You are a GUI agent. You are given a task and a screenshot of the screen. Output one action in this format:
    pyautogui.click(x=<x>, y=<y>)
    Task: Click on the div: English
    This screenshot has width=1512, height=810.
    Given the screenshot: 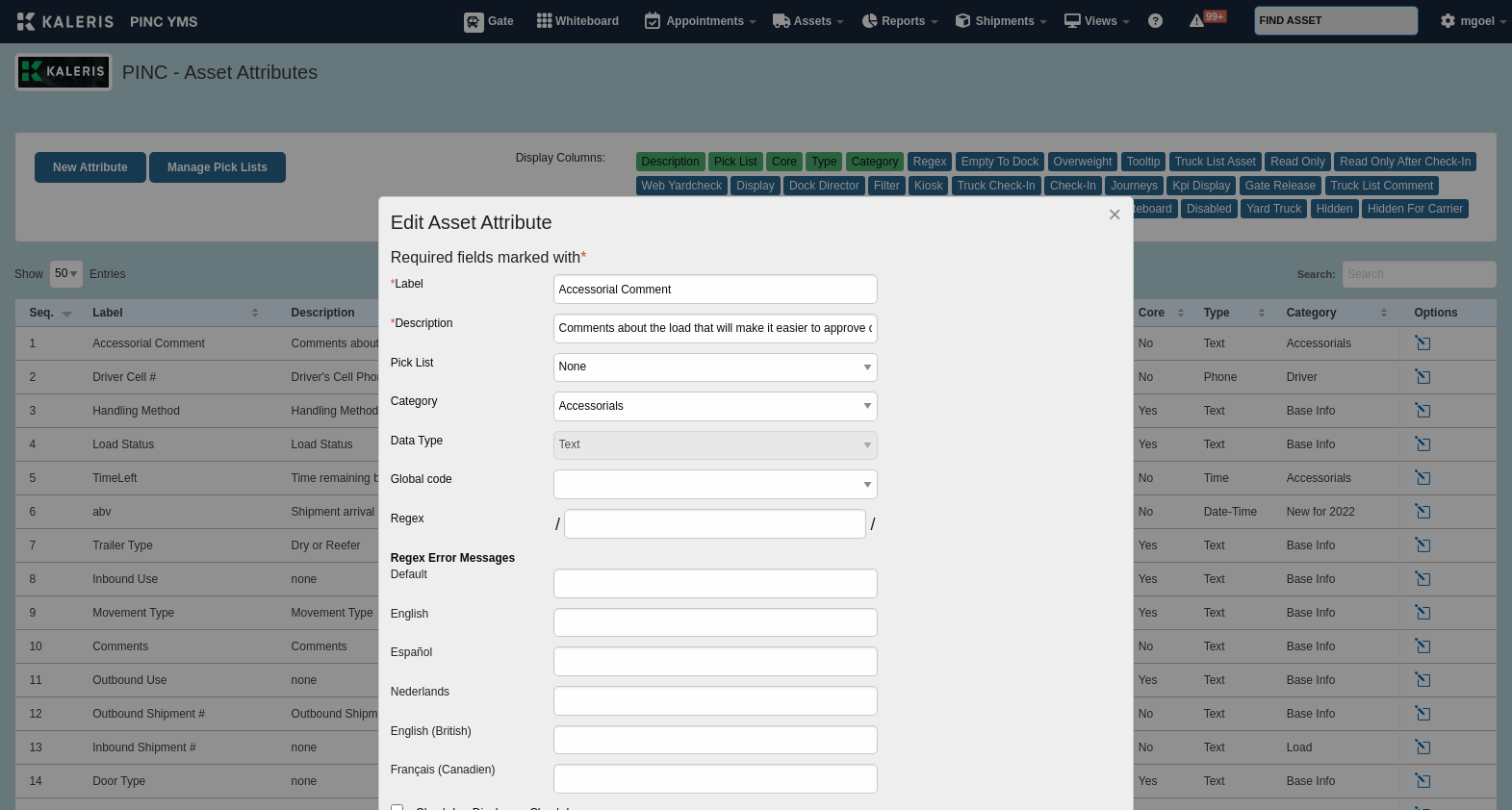 What is the action you would take?
    pyautogui.click(x=471, y=628)
    